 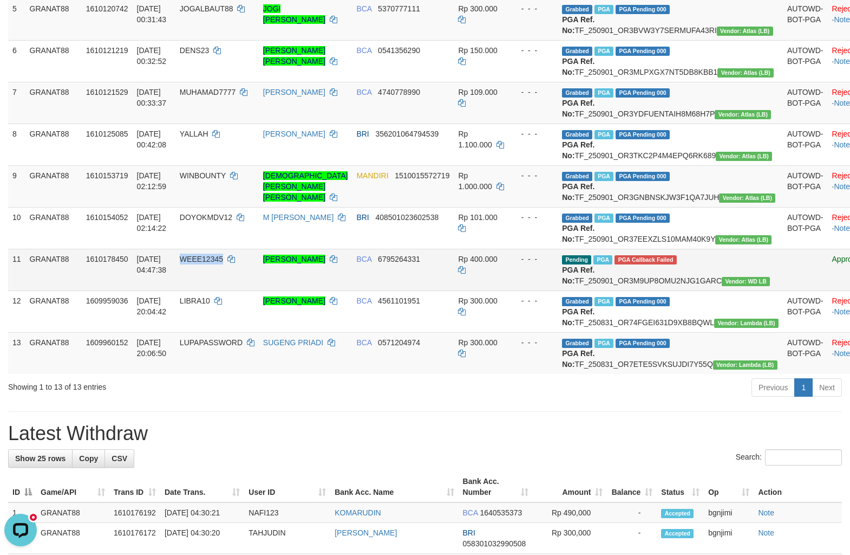 I want to click on a: SUGENG PRIADI, so click(x=293, y=342).